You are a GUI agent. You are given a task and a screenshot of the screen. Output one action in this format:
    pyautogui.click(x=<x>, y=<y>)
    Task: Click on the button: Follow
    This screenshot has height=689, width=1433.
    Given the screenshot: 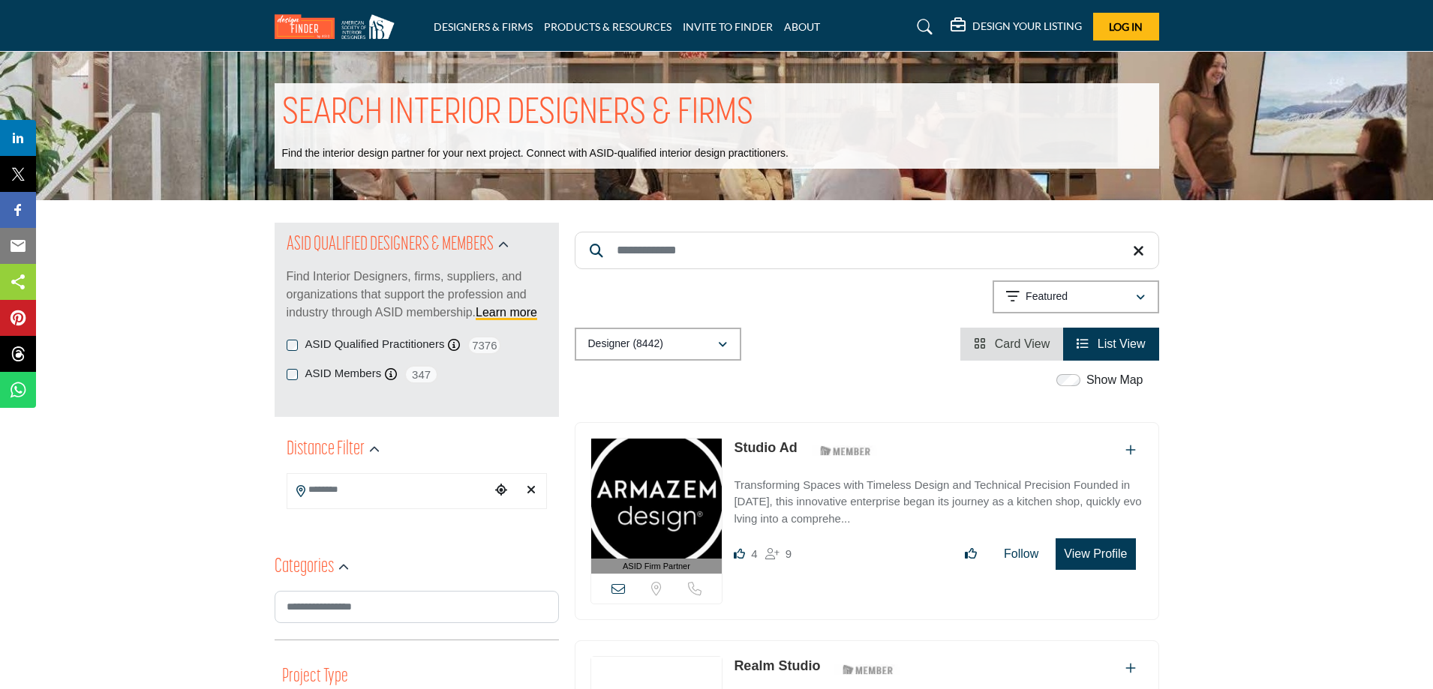 What is the action you would take?
    pyautogui.click(x=1021, y=554)
    